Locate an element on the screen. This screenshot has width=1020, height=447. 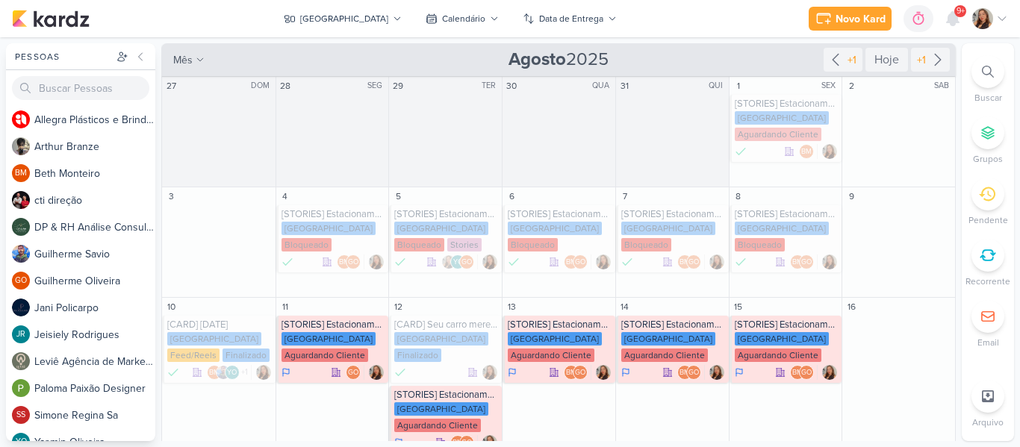
div: Pessoas is located at coordinates (63, 57).